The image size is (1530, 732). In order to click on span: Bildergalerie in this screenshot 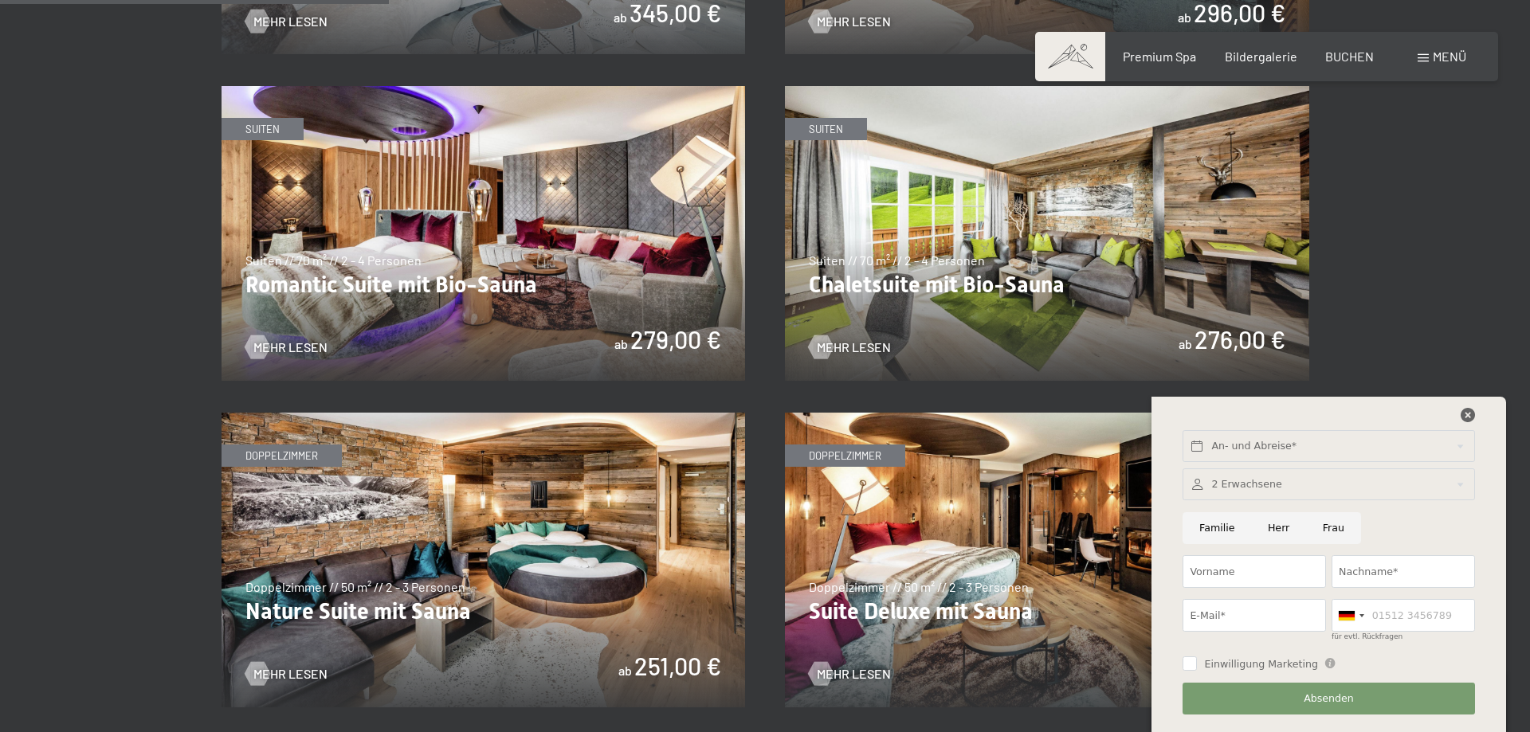, I will do `click(1261, 56)`.